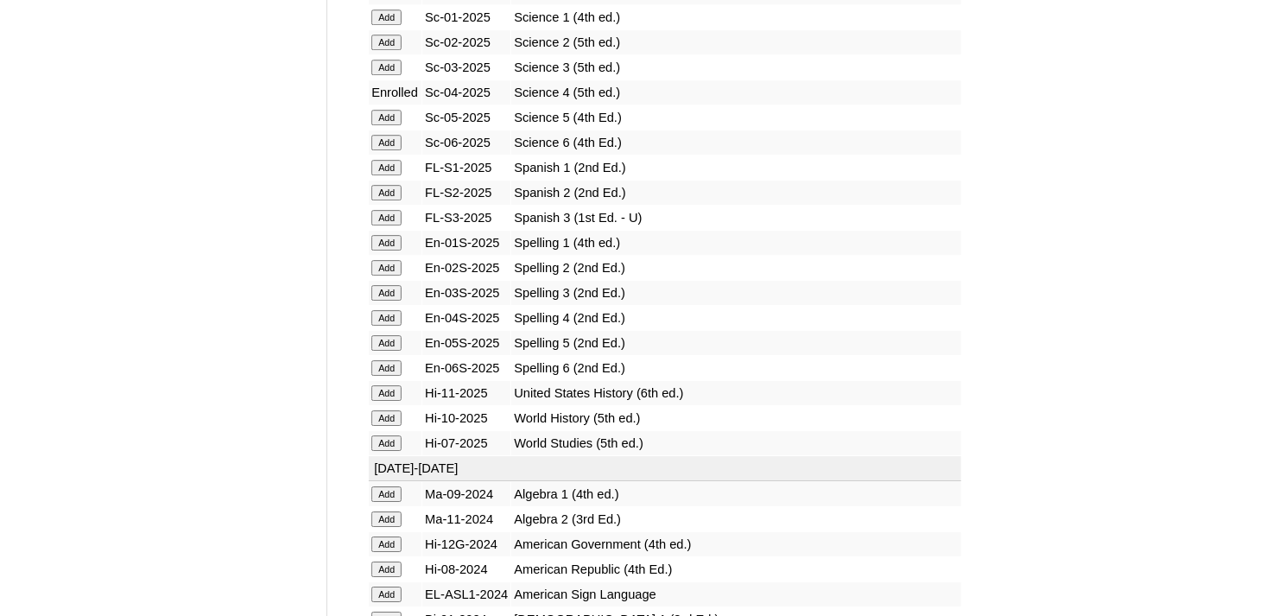 This screenshot has height=616, width=1273. I want to click on td: American Government (4th ed.), so click(736, 544).